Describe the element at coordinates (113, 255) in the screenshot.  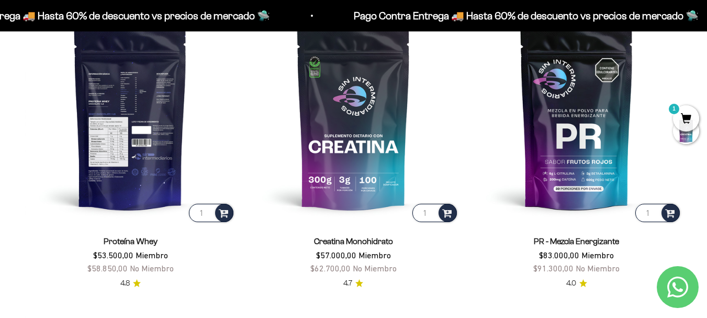
I see `span: $53.500,00` at that location.